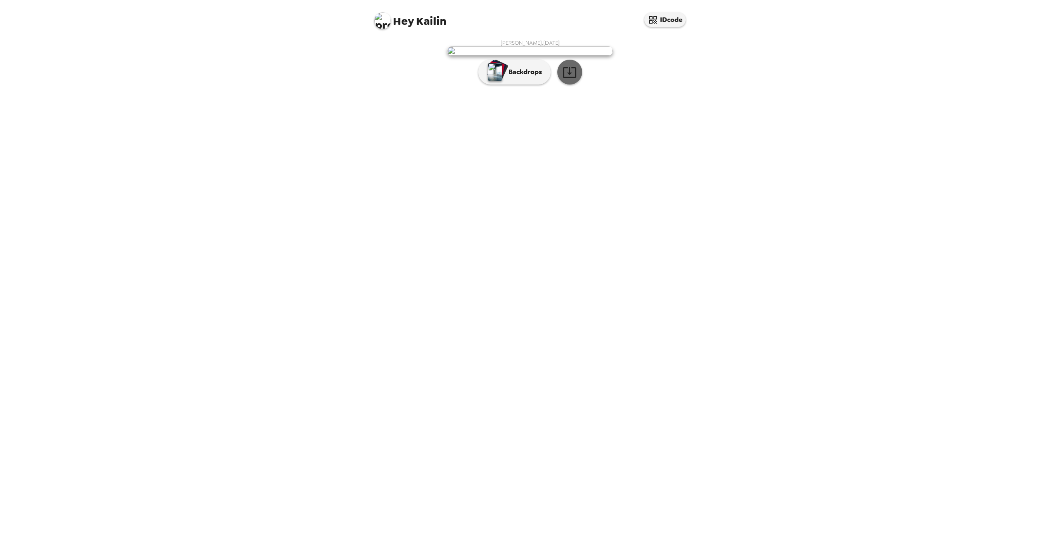 Image resolution: width=1060 pixels, height=546 pixels. I want to click on button: Backdrops, so click(514, 72).